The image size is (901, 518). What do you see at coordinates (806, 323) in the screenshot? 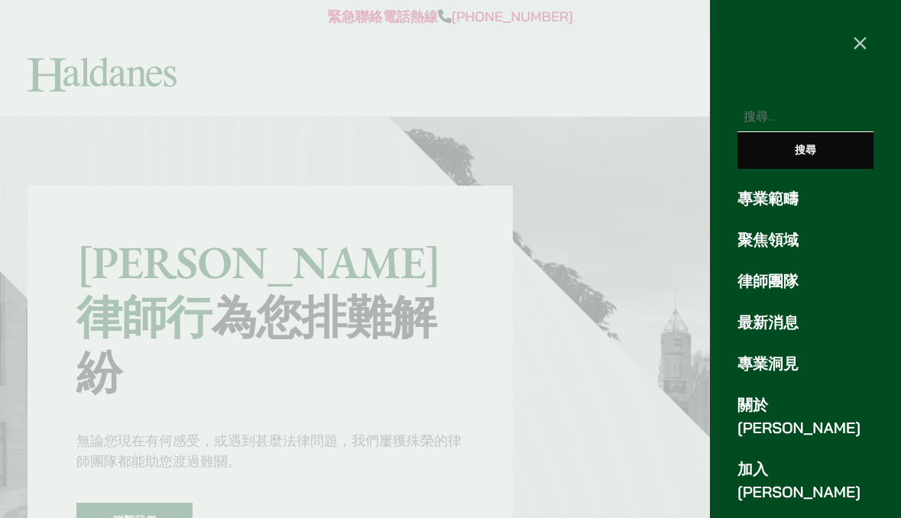
I see `a: 最新消息` at bounding box center [806, 323].